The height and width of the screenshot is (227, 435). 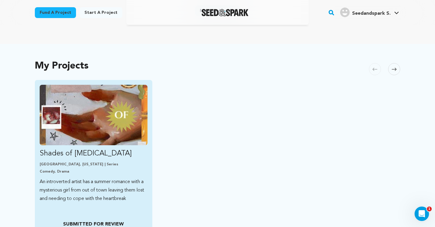 What do you see at coordinates (55, 13) in the screenshot?
I see `a: Fund a project` at bounding box center [55, 13].